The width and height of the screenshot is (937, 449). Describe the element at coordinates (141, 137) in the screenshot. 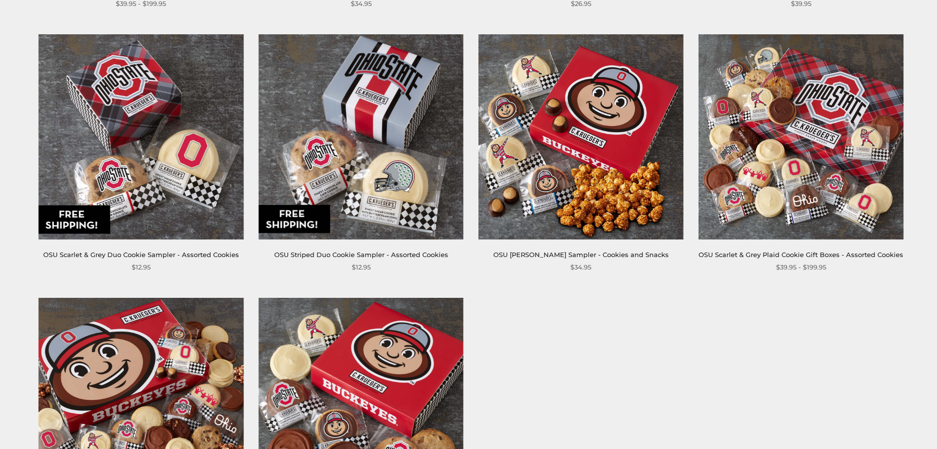

I see `img: OSU Scarlet & Grey Duo Cookie Sampler - Assorted Cookies` at that location.